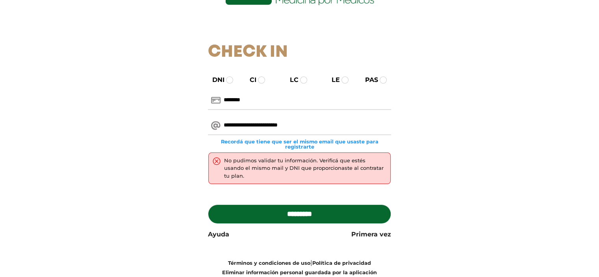 The height and width of the screenshot is (277, 599). Describe the element at coordinates (299, 272) in the screenshot. I see `a: Eliminar información personal guardada por la aplicación` at that location.